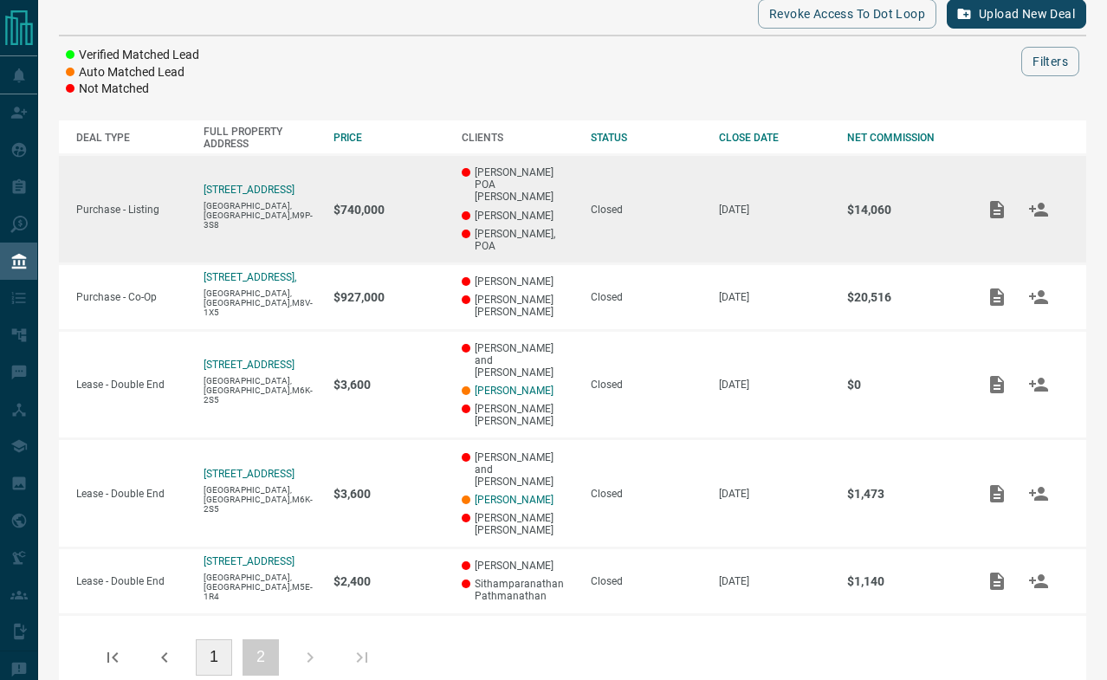 The height and width of the screenshot is (680, 1107). Describe the element at coordinates (646, 138) in the screenshot. I see `div: STATUS` at that location.